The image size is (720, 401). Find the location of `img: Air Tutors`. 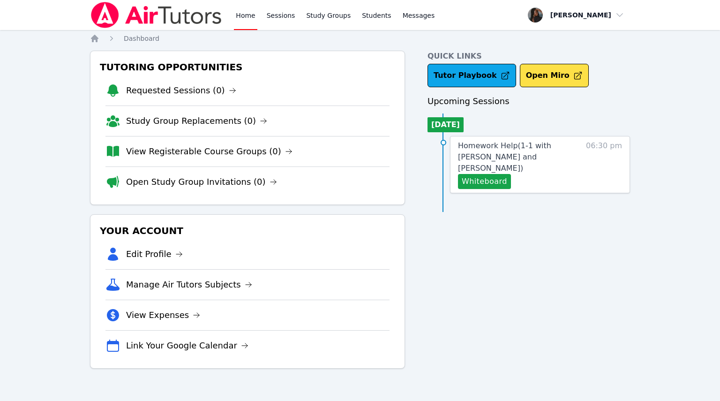

img: Air Tutors is located at coordinates (156, 15).